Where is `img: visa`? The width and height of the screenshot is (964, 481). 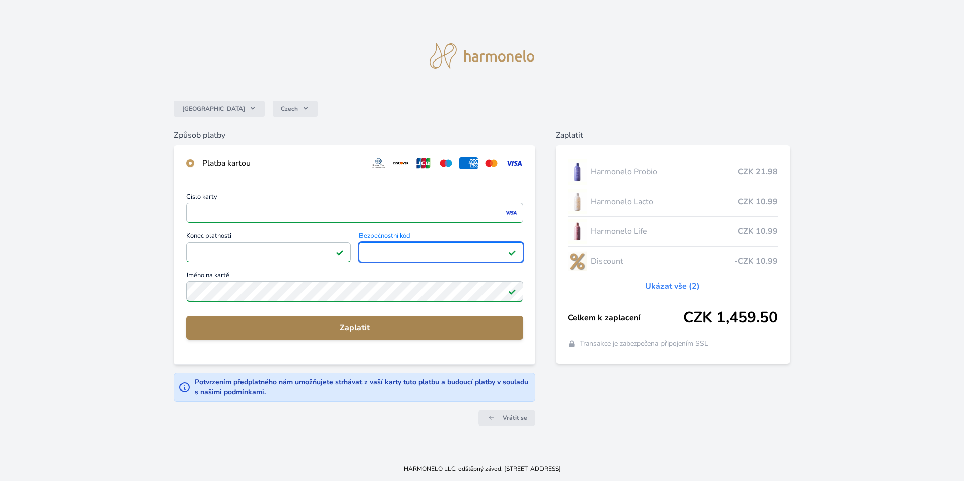
img: visa is located at coordinates (511, 213).